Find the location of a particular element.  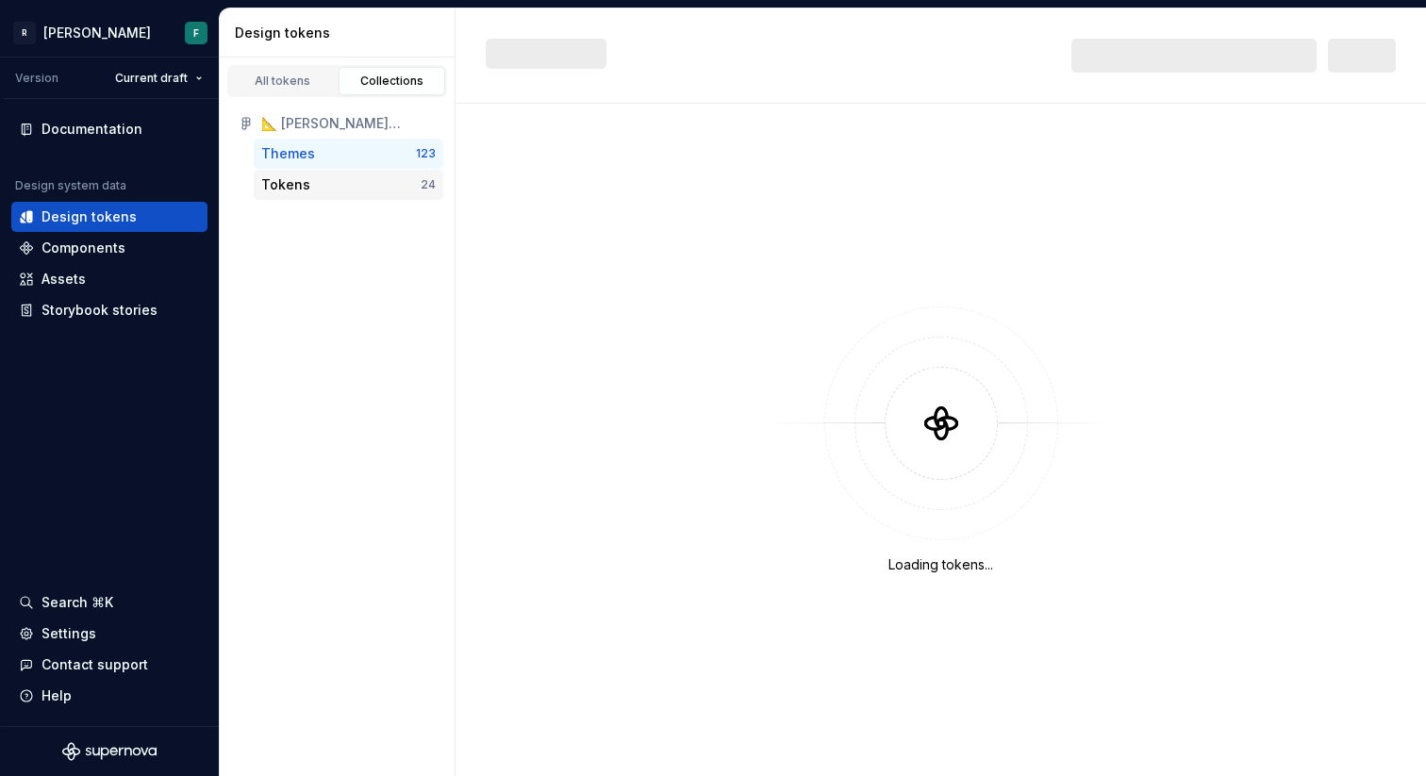

a: Supernova Logo is located at coordinates (109, 752).